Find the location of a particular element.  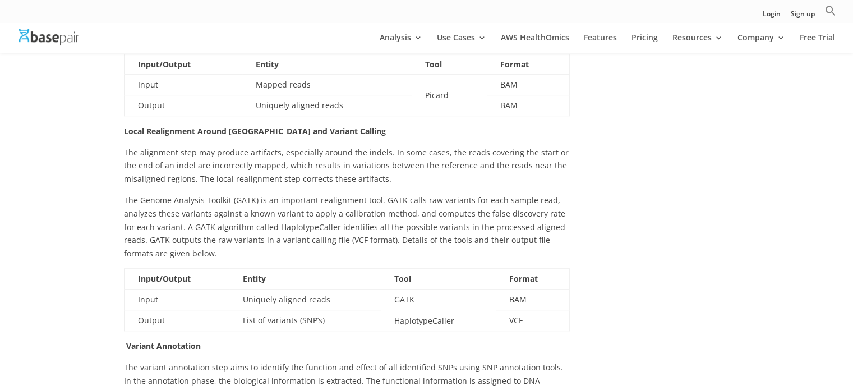

span: The alignment step may produce artifacts, especially around the indels. In some cases, the reads ... is located at coordinates (346, 166).